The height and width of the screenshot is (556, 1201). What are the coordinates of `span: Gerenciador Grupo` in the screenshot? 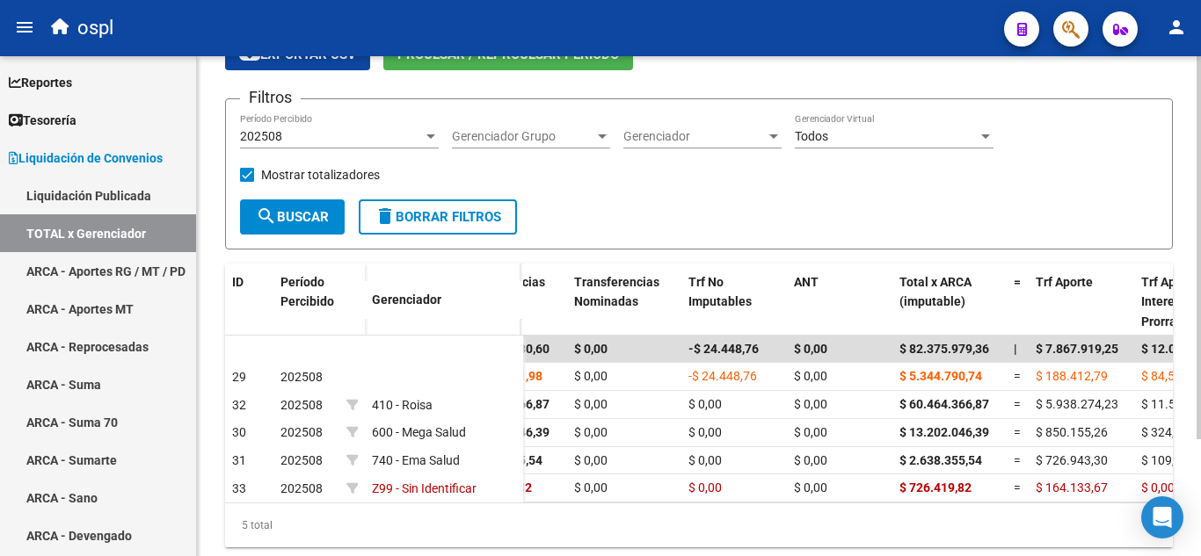 It's located at (523, 136).